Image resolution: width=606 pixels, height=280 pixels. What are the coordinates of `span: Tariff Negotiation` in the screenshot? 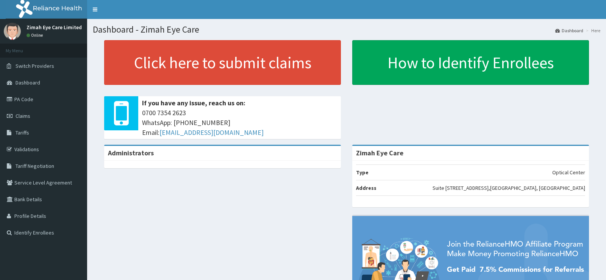 It's located at (35, 166).